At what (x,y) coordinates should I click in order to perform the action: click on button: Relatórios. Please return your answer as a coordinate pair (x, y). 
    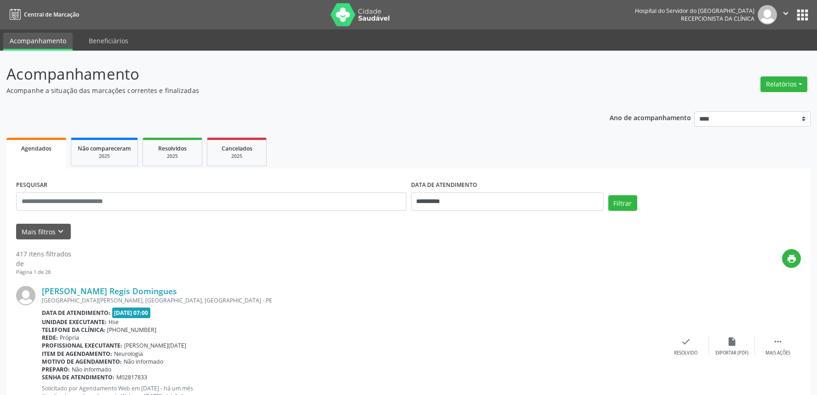
    Looking at the image, I should click on (784, 84).